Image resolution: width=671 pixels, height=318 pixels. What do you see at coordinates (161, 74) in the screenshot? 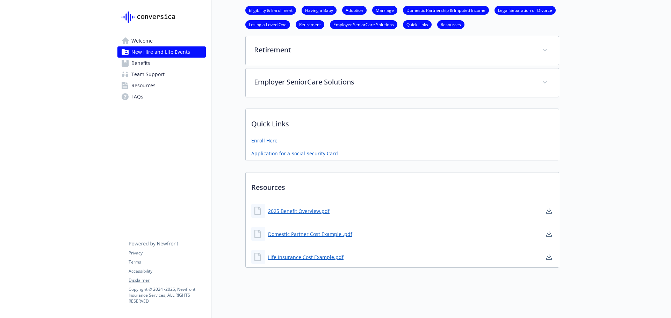
I see `a: Team Support` at bounding box center [161, 74].